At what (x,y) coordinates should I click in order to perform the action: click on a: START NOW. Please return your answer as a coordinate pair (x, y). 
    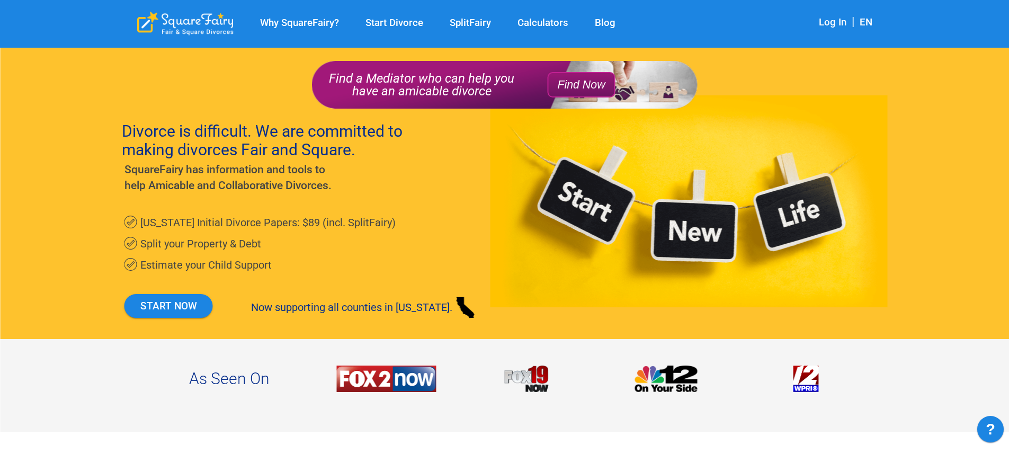
    Looking at the image, I should click on (168, 305).